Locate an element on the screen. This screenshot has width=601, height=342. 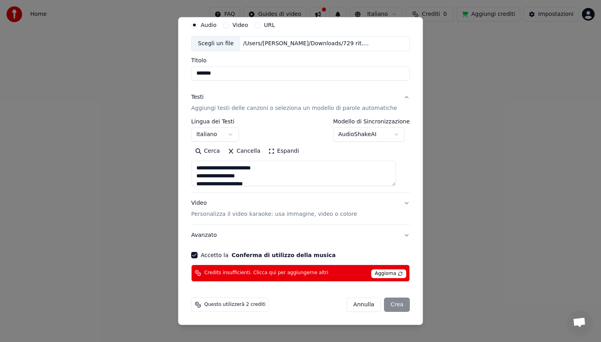
label: Audio is located at coordinates (209, 25).